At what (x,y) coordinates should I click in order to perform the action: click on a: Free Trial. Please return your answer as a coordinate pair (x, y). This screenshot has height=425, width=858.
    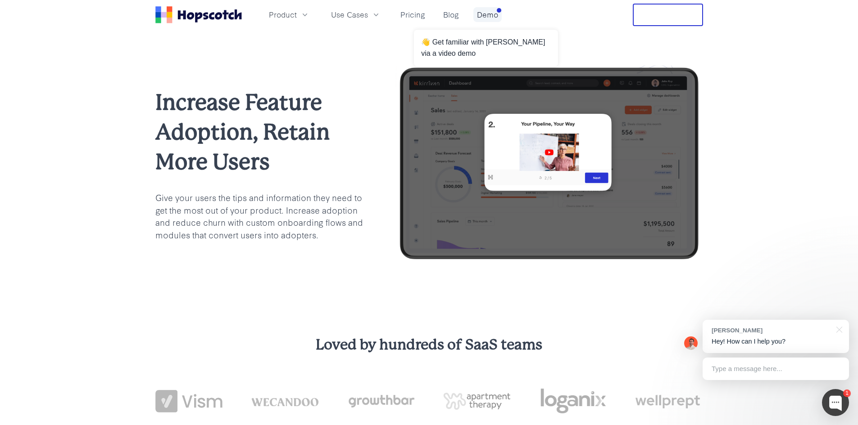
    Looking at the image, I should click on (668, 15).